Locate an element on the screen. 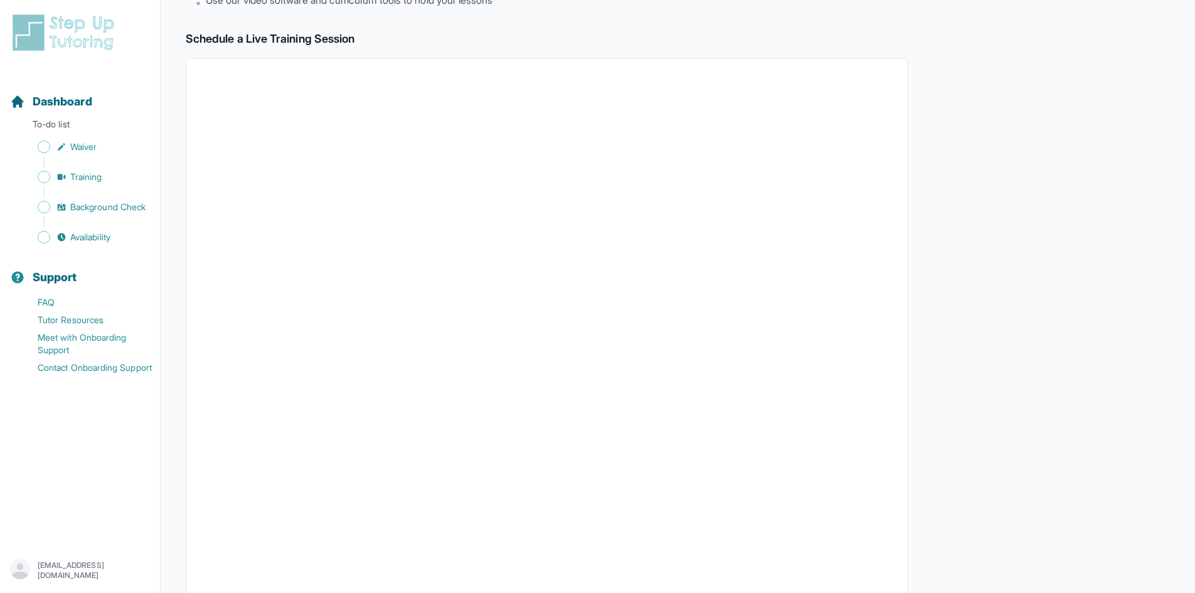 This screenshot has height=593, width=1195. span: Background Check is located at coordinates (108, 207).